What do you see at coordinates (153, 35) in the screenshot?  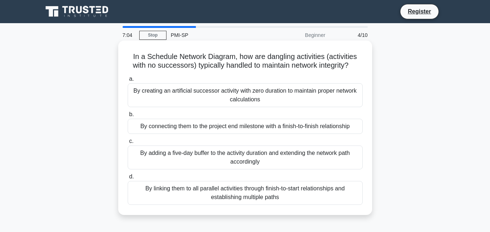 I see `a: Stop` at bounding box center [153, 35].